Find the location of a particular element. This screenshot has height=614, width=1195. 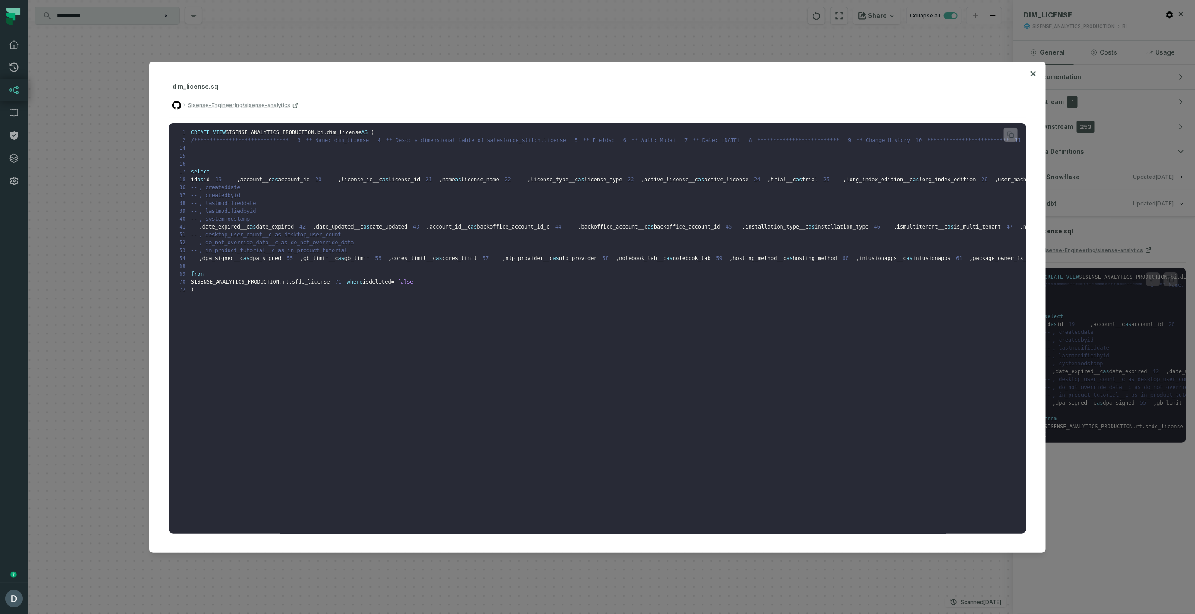

img: avatar of Daniel Lahyani is located at coordinates (14, 599).